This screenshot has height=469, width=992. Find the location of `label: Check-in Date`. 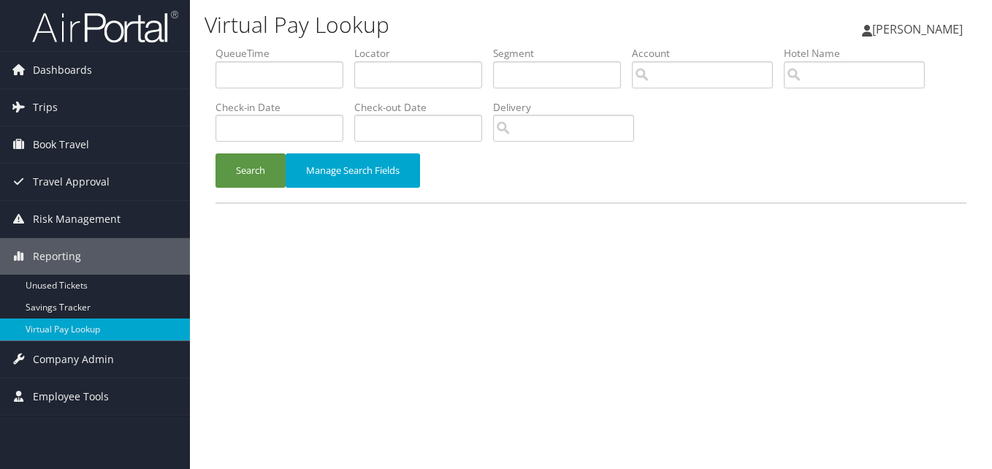

label: Check-in Date is located at coordinates (285, 107).